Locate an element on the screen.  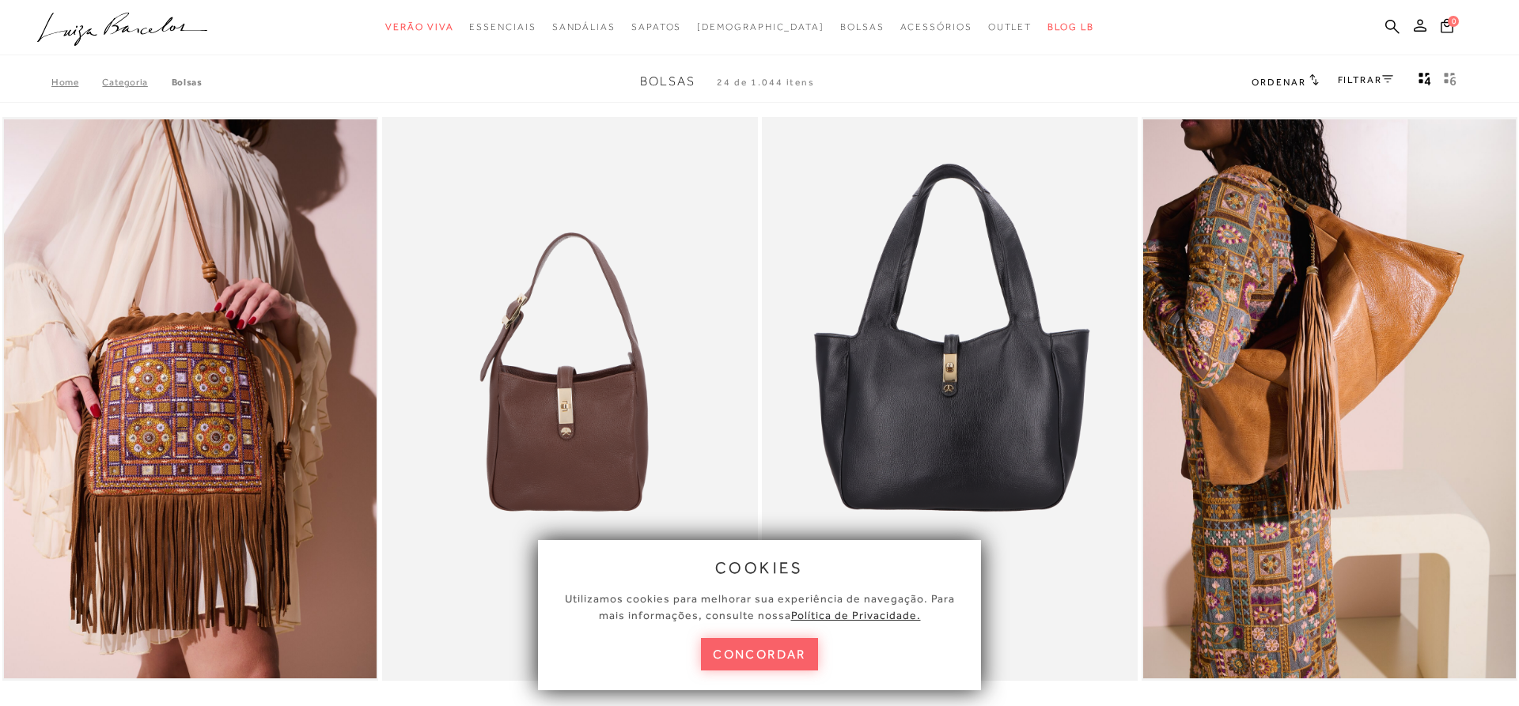
span: 24 de 1.044 itens is located at coordinates (766, 82).